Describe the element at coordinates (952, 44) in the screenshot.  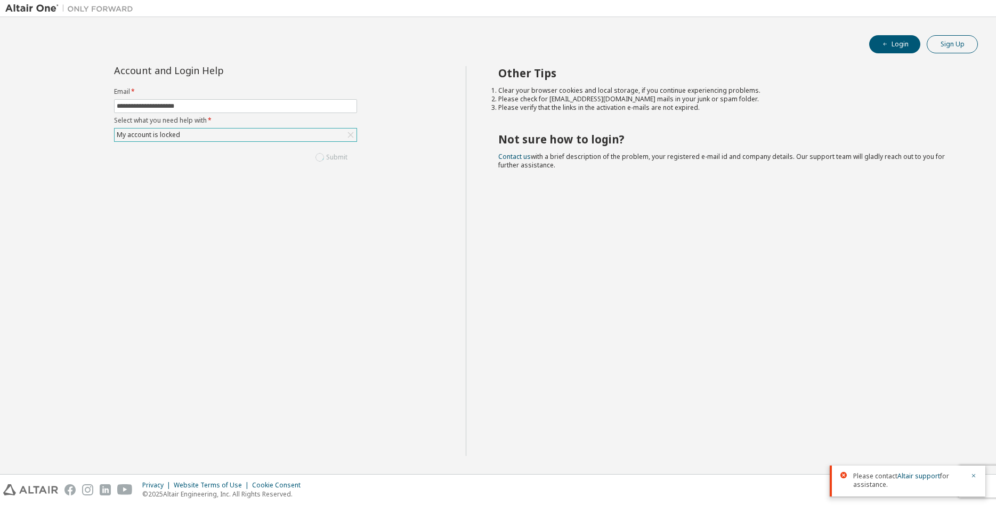
I see `button: Sign Up` at that location.